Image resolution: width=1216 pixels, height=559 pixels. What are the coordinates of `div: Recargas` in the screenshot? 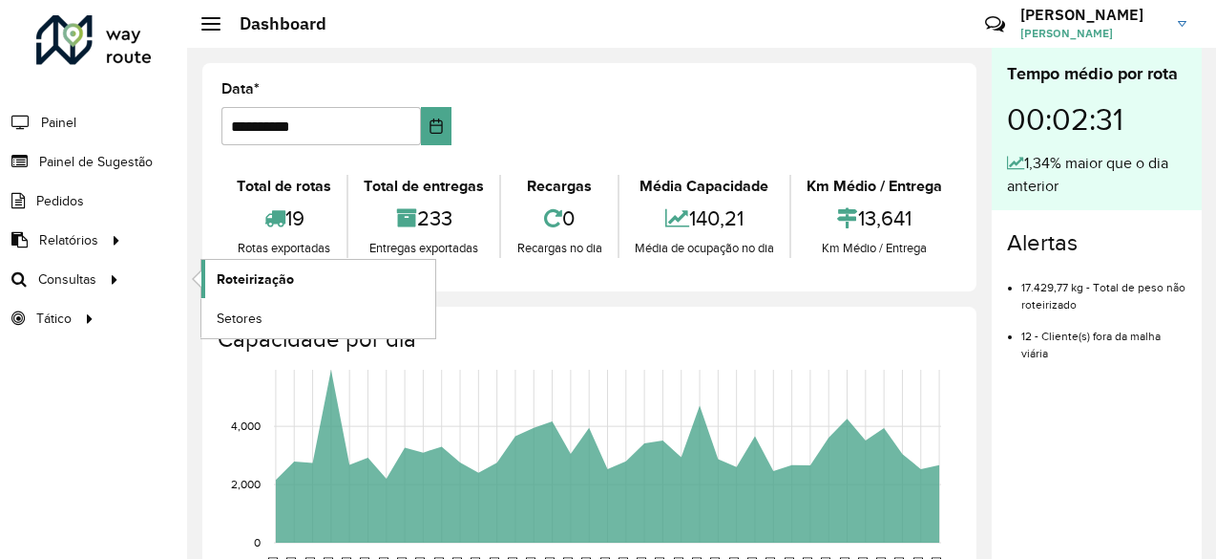 It's located at (559, 186).